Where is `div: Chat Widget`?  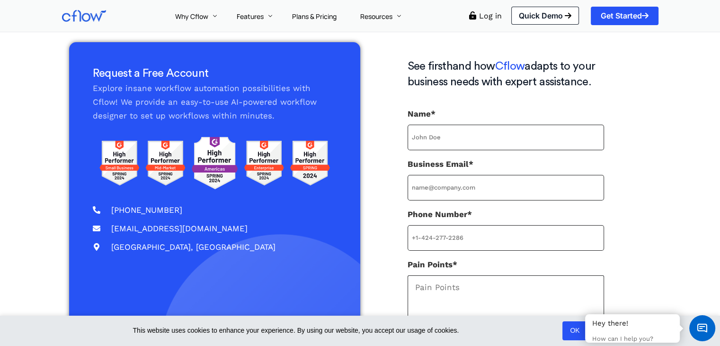 div: Chat Widget is located at coordinates (702, 328).